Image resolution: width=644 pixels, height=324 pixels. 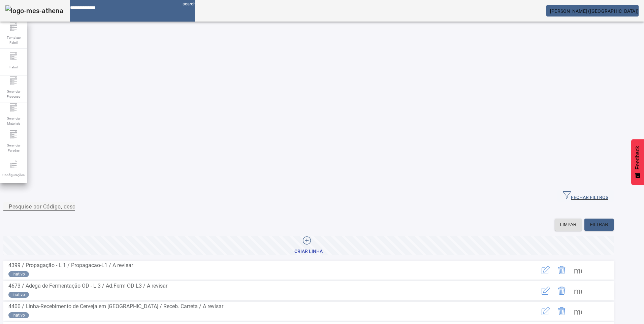 What do you see at coordinates (13, 121) in the screenshot?
I see `span: Gerenciar Materiais` at bounding box center [13, 121].